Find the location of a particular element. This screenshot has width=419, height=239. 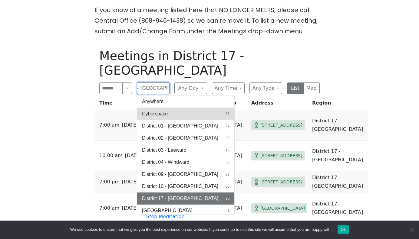

button: Any Time is located at coordinates (228, 88).